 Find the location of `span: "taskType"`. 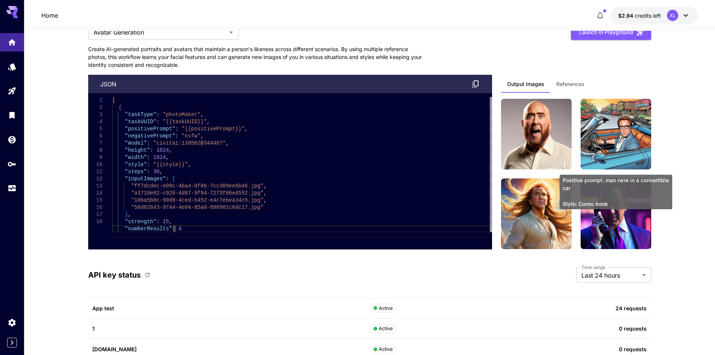

span: "taskType" is located at coordinates (140, 114).